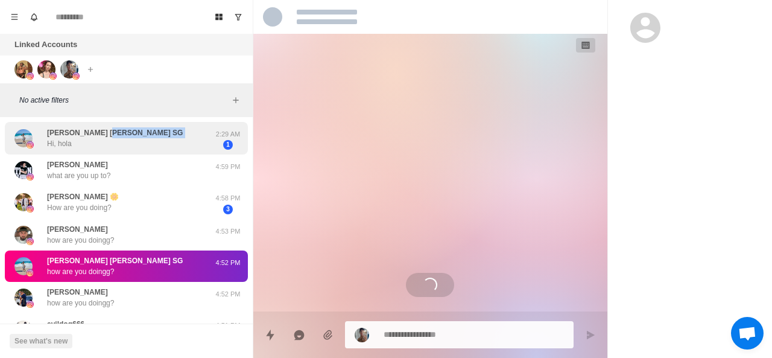 Image resolution: width=772 pixels, height=358 pixels. What do you see at coordinates (78, 175) in the screenshot?
I see `p: what are you up to?` at bounding box center [78, 175].